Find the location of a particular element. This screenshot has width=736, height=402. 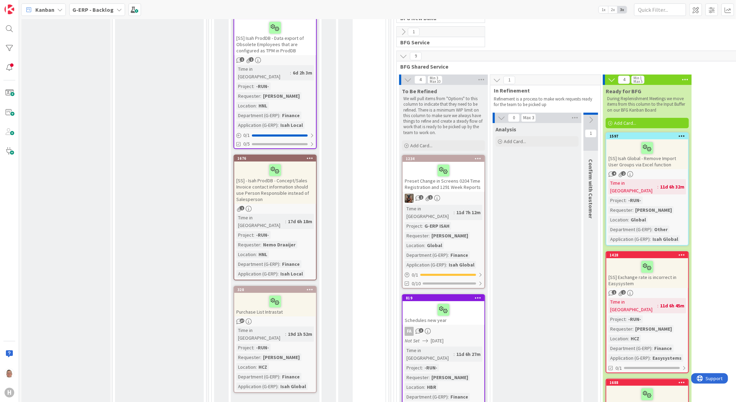

div: Schedules new year is located at coordinates (444, 313).